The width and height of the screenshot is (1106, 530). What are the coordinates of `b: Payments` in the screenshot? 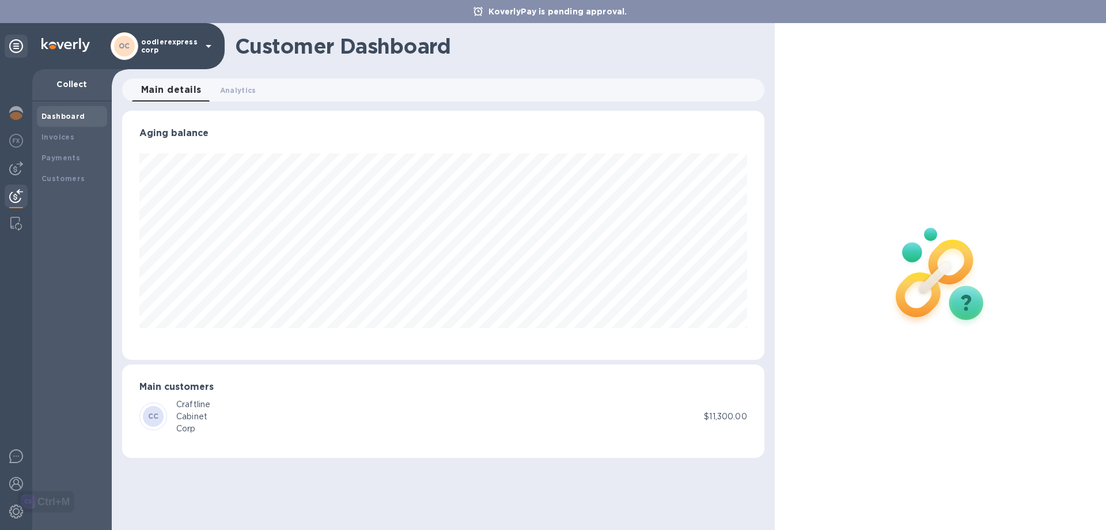 It's located at (61, 157).